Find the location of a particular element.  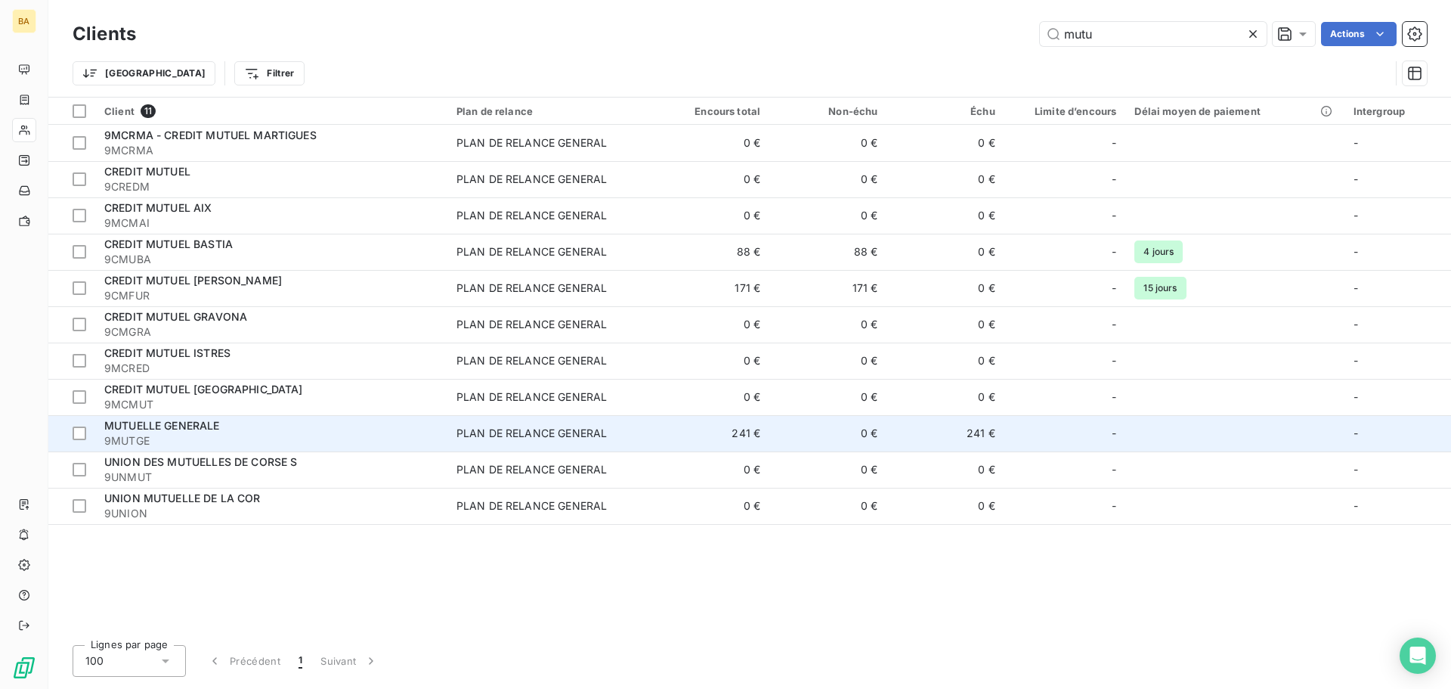

span: 9MCRED is located at coordinates (271, 368).